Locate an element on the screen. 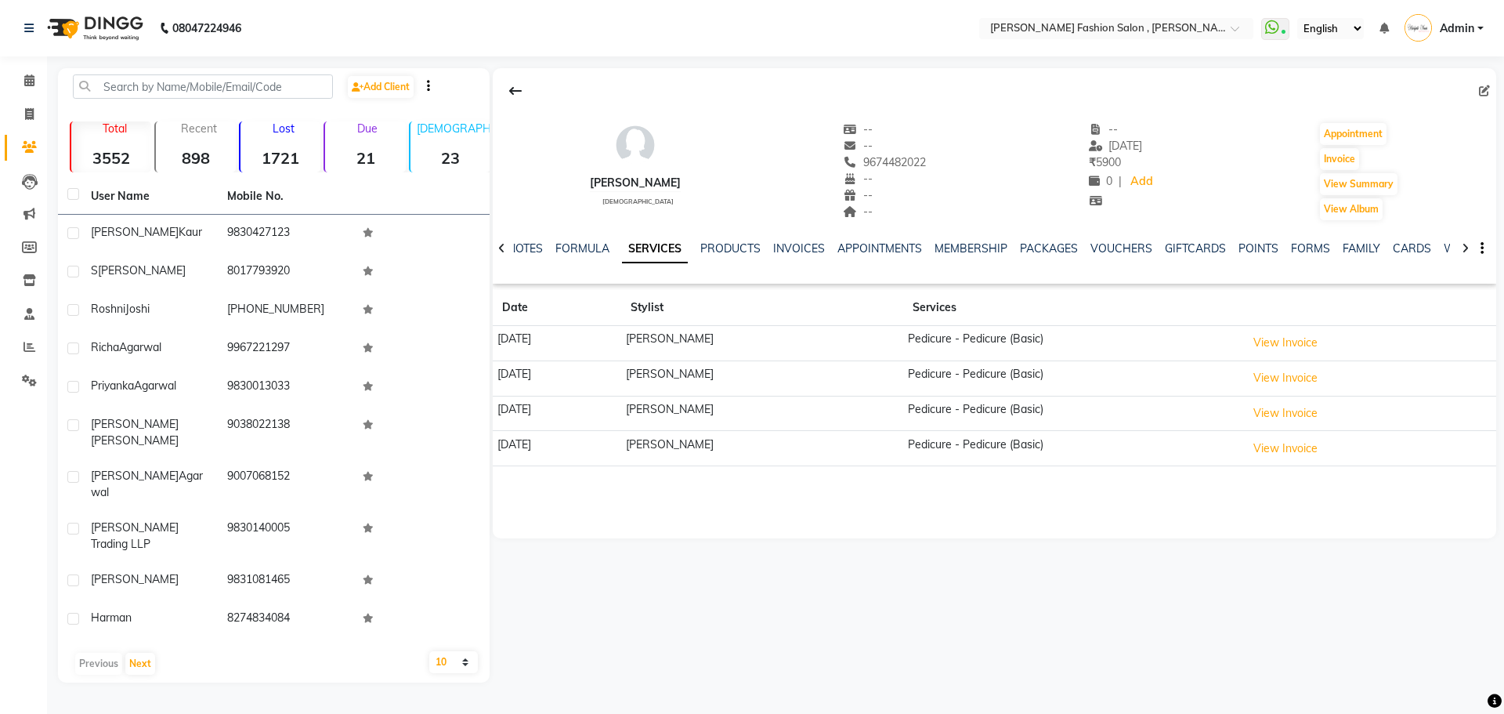  input: Search by Name/Mobile/Email/Code is located at coordinates (203, 86).